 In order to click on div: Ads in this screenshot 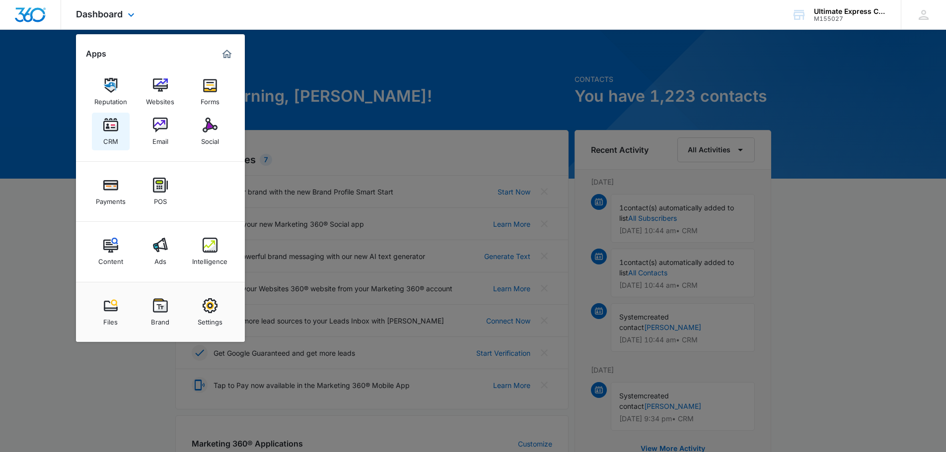, I will do `click(160, 259)`.